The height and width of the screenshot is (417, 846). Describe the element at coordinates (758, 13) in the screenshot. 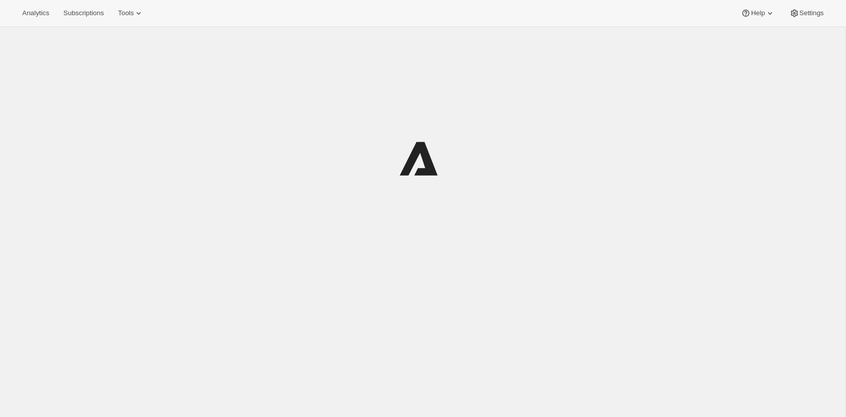

I see `button: Help` at that location.